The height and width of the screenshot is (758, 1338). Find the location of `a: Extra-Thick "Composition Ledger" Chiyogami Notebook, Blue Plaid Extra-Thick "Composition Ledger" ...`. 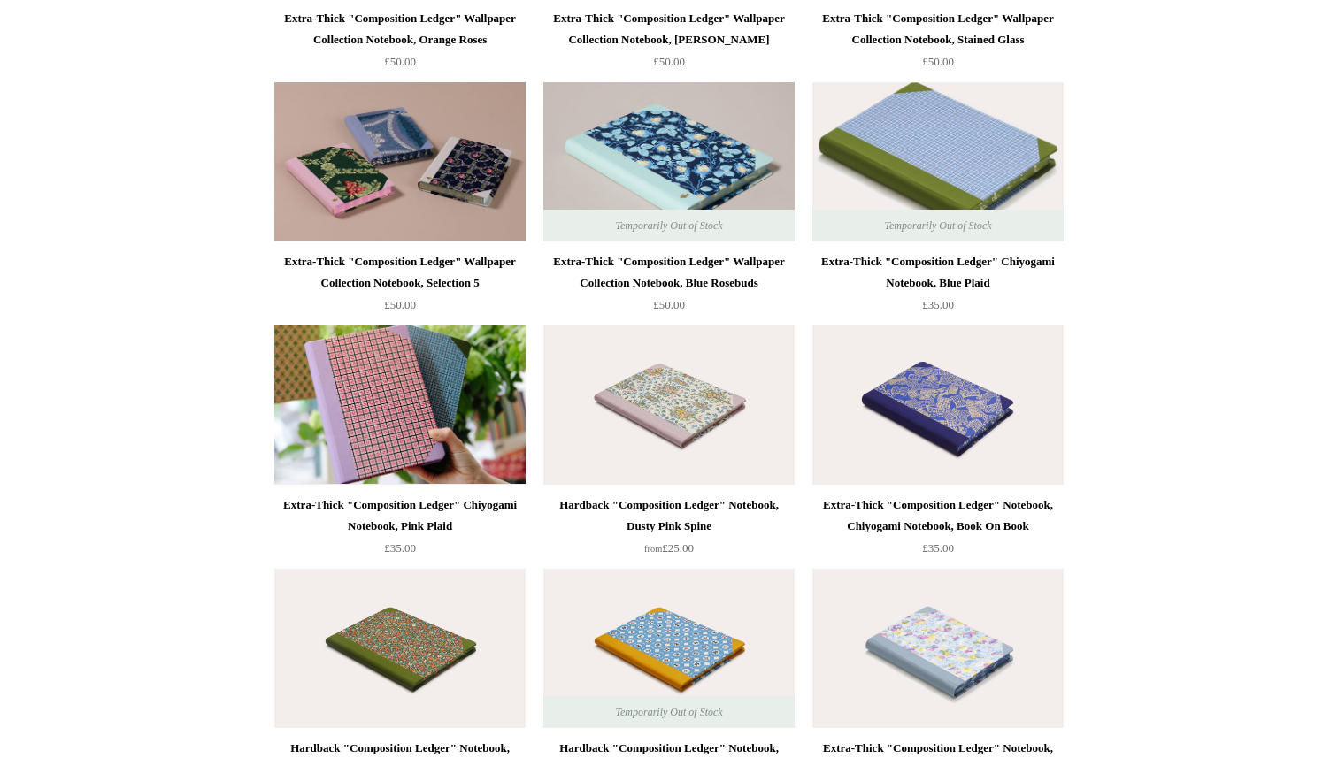

a: Extra-Thick "Composition Ledger" Chiyogami Notebook, Blue Plaid Extra-Thick "Composition Ledger" ... is located at coordinates (938, 162).